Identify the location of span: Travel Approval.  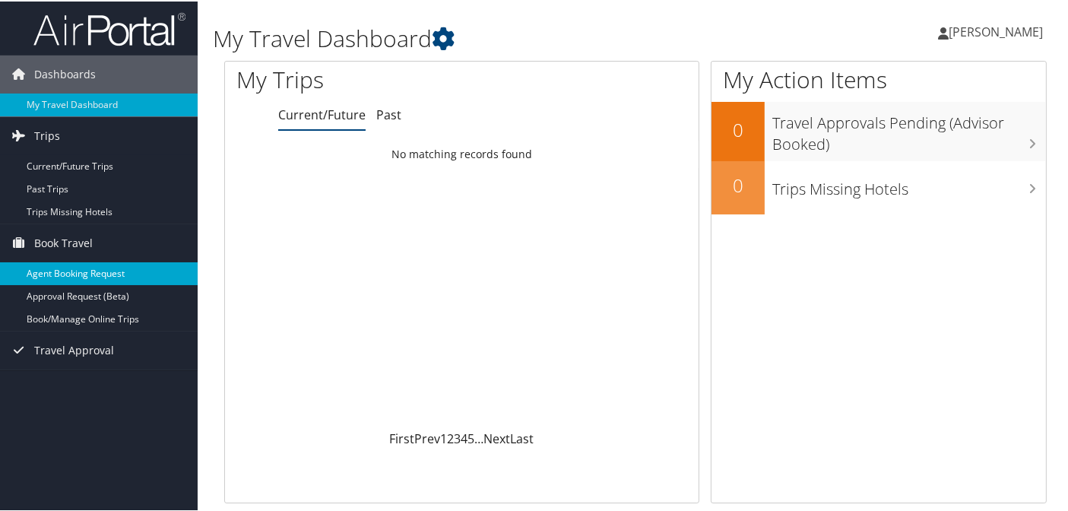
(74, 349).